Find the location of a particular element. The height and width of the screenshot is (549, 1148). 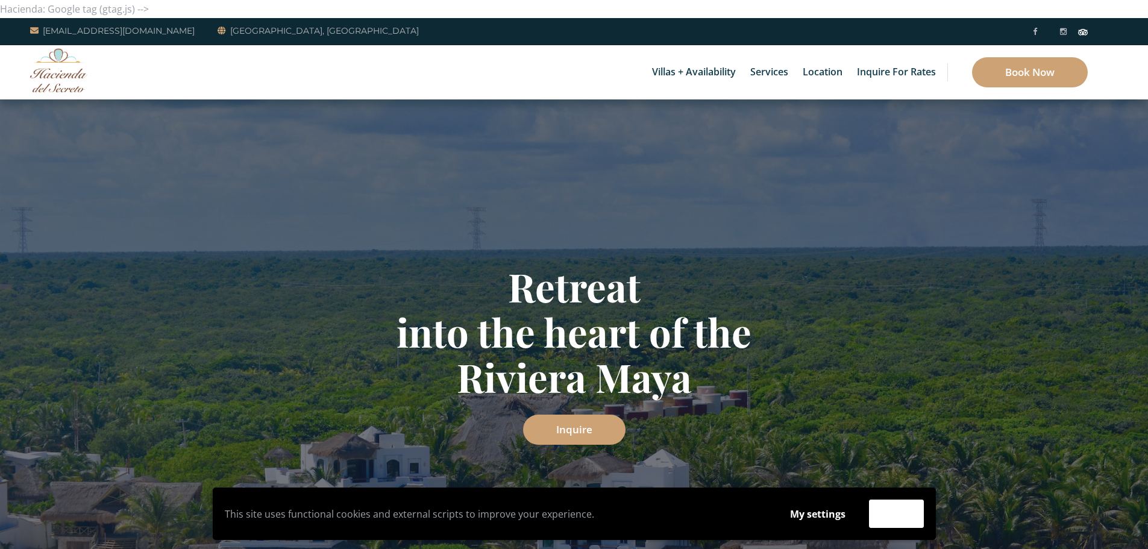

a: Book Now is located at coordinates (1030, 72).